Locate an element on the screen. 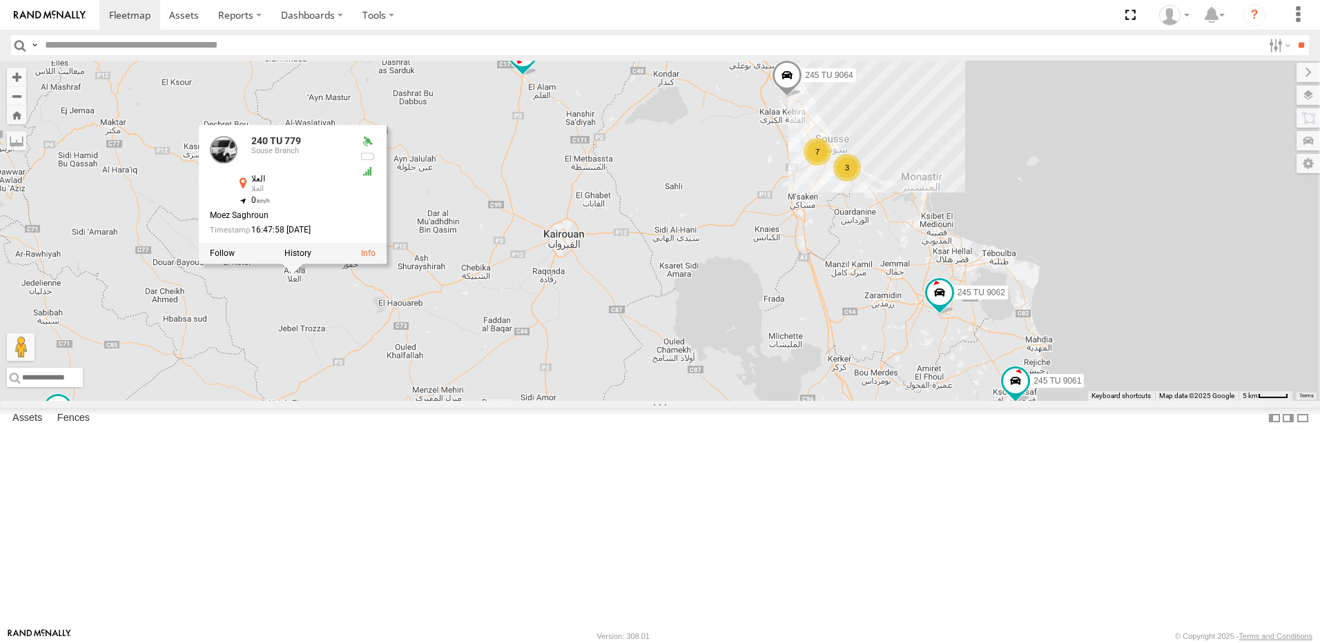 Image resolution: width=1320 pixels, height=643 pixels. span: 5 km is located at coordinates (1250, 396).